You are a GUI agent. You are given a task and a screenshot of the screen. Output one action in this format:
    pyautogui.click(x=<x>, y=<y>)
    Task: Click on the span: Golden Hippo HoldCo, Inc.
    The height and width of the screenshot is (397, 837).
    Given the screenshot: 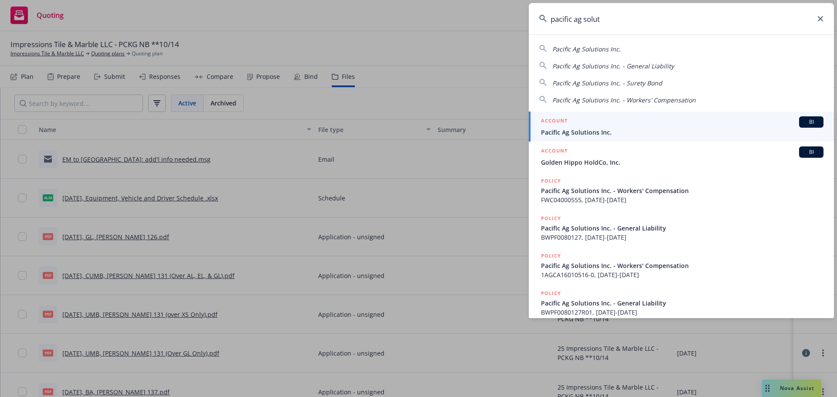 What is the action you would take?
    pyautogui.click(x=683, y=162)
    